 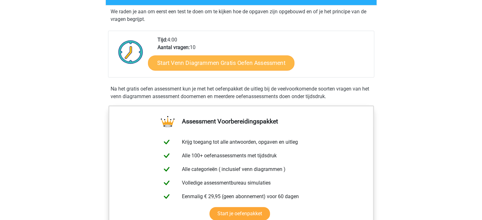 I want to click on b: Tijd:, so click(x=162, y=40).